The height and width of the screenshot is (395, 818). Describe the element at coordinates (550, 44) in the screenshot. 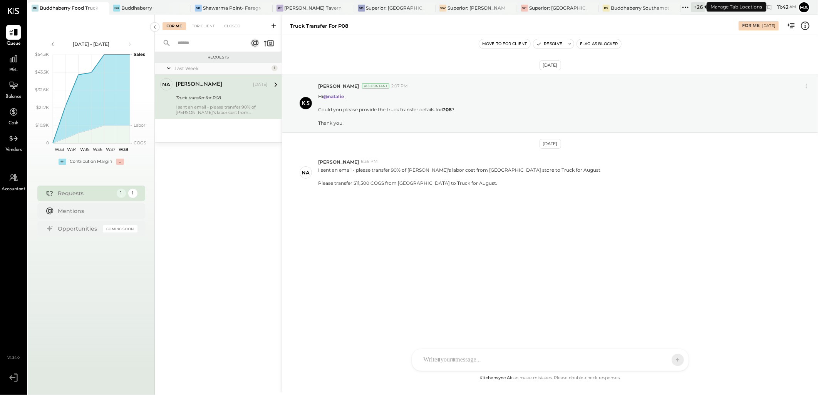

I see `button: Resolve` at that location.